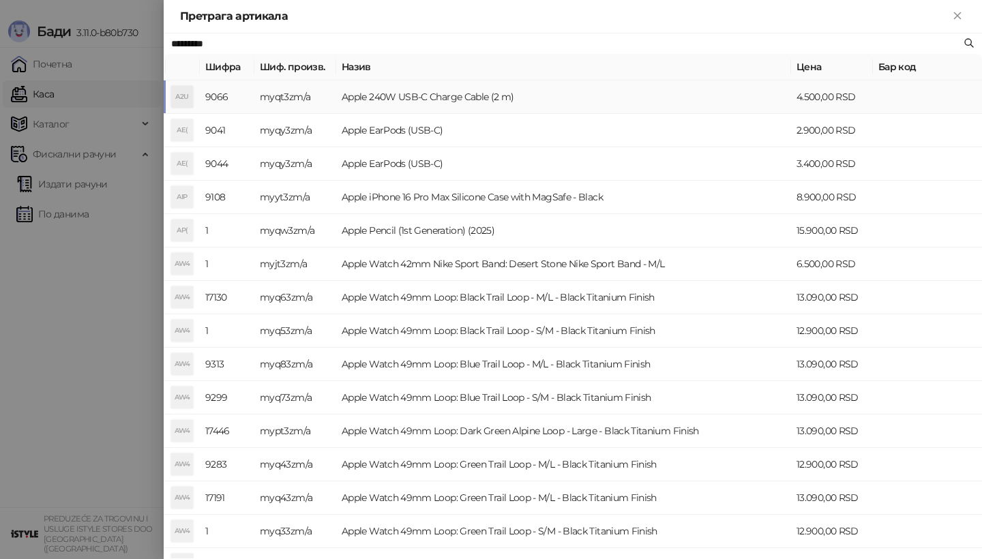 The image size is (982, 559). Describe the element at coordinates (832, 97) in the screenshot. I see `td: 4.500,00 RSD` at that location.